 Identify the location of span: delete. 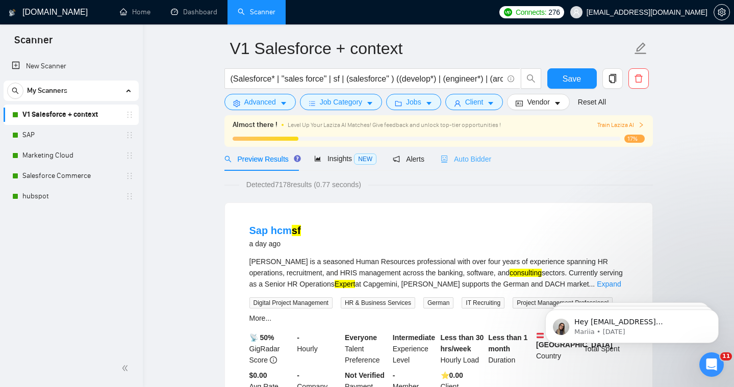
(638, 79).